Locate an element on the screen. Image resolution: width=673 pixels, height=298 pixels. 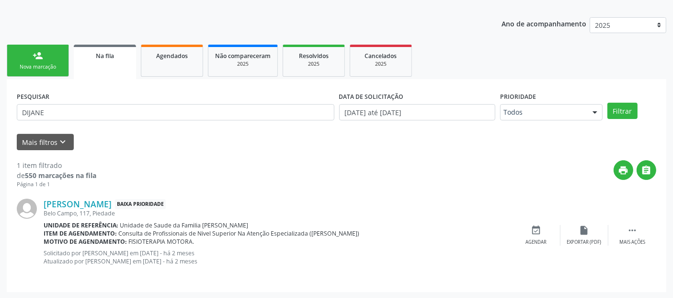
i: print is located at coordinates (624, 170).